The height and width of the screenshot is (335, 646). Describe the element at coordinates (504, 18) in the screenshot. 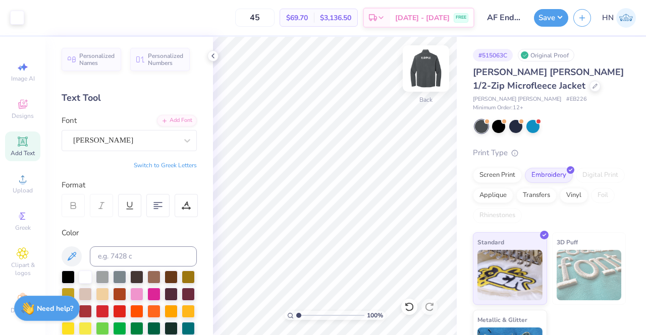

I see `input: Untitled Design` at that location.